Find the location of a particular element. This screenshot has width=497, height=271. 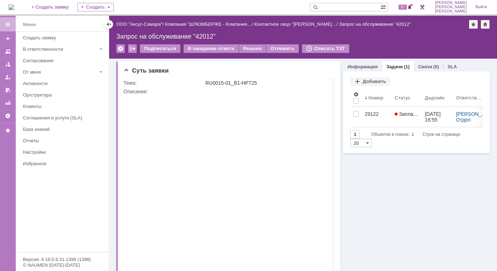

div: Создать is located at coordinates (96, 7).